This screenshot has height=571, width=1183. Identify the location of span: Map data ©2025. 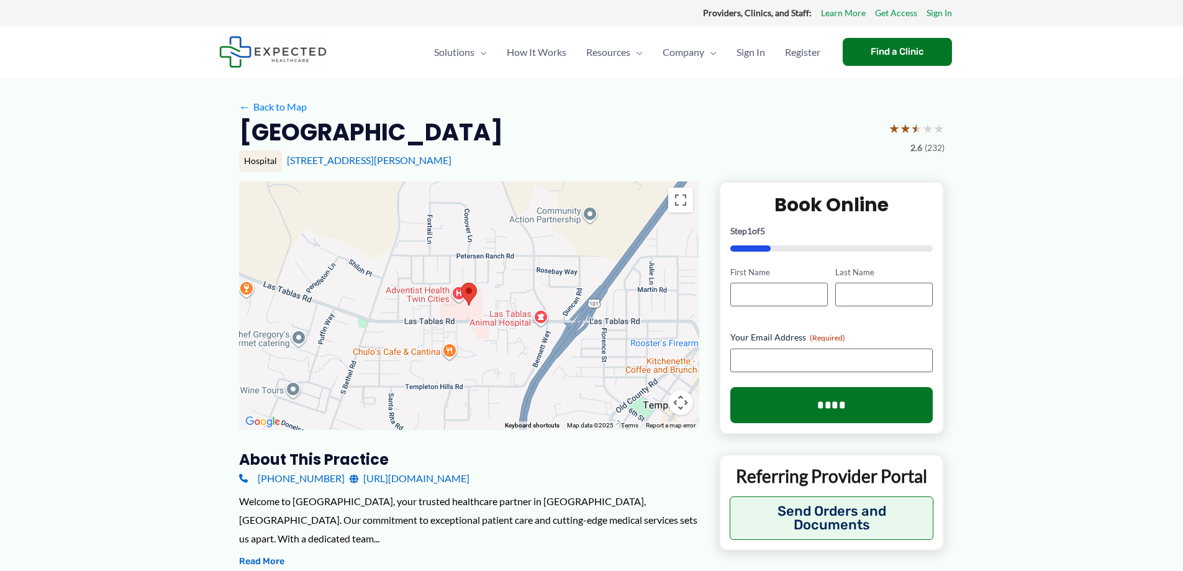
(590, 425).